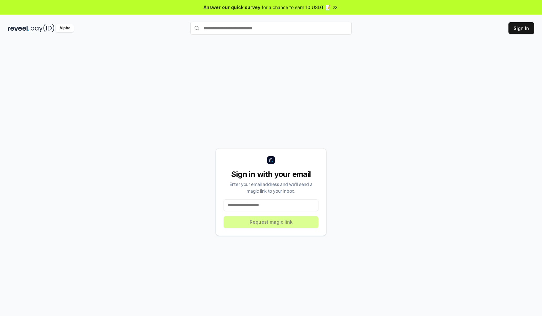 The height and width of the screenshot is (316, 542). I want to click on button: Sign In, so click(521, 28).